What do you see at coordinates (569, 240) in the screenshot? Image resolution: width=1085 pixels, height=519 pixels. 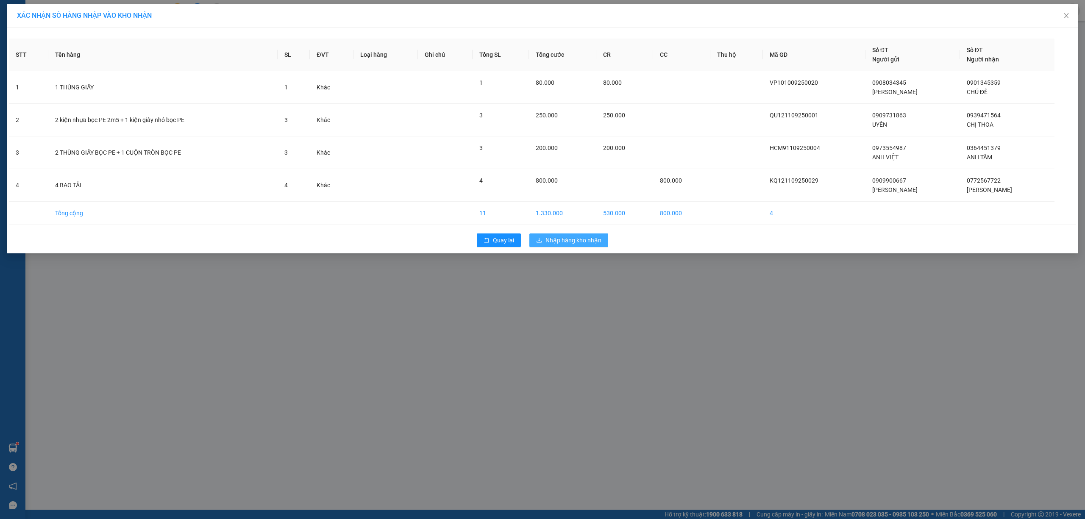 I see `button: downloadNhập hàng kho nhận` at bounding box center [569, 240].